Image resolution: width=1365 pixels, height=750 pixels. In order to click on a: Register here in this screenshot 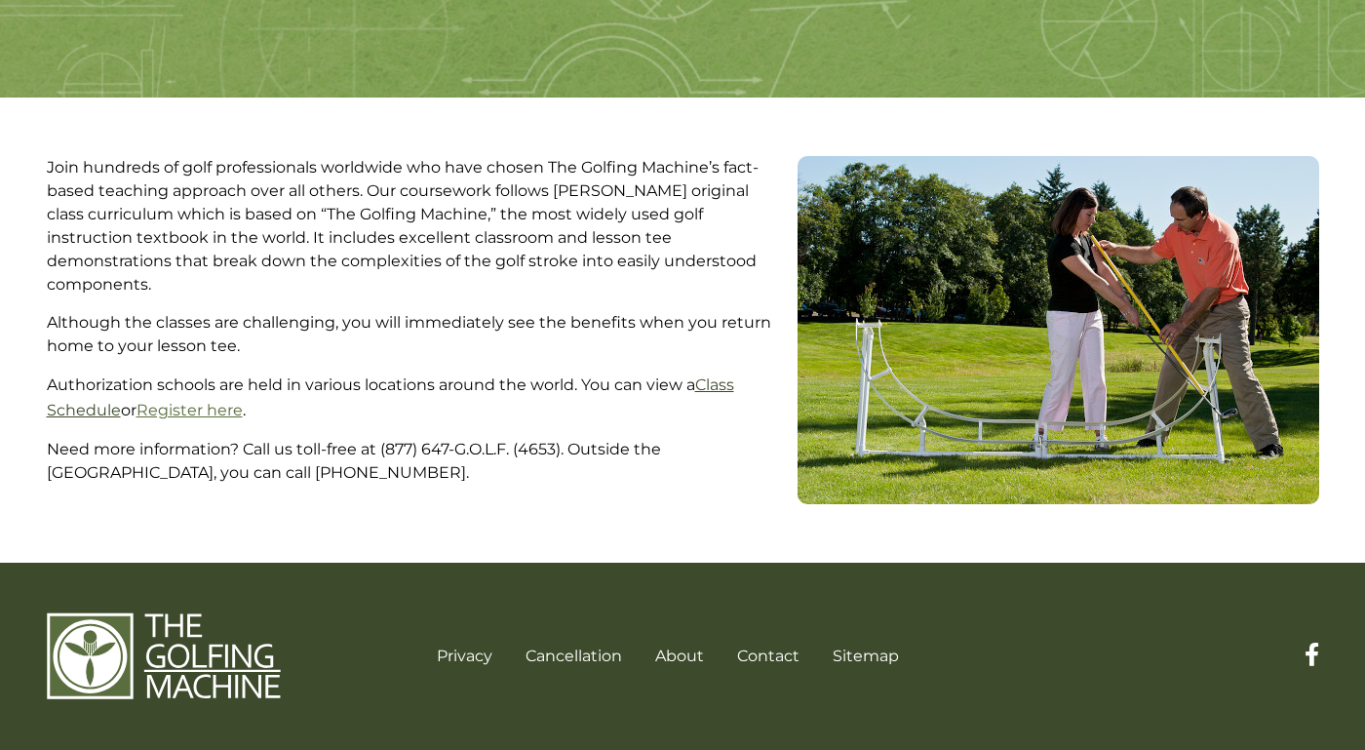, I will do `click(189, 410)`.